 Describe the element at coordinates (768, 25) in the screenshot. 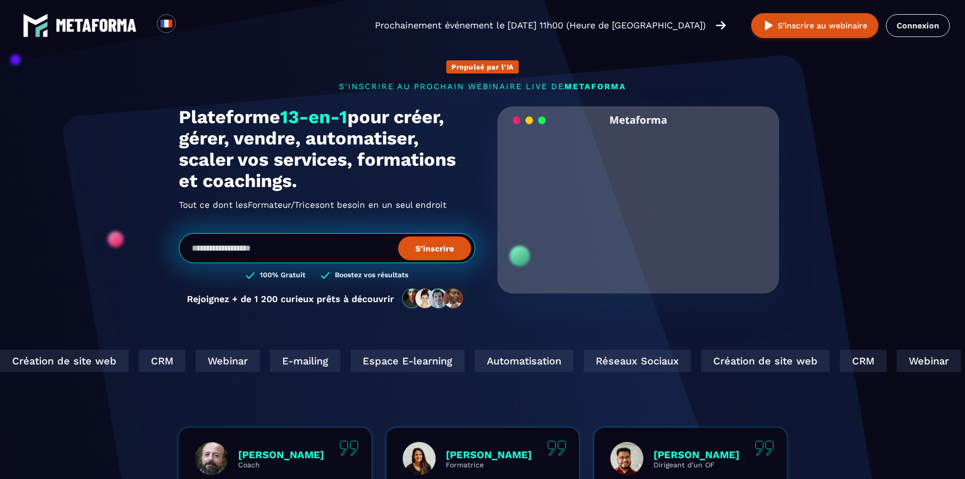

I see `img: play` at that location.